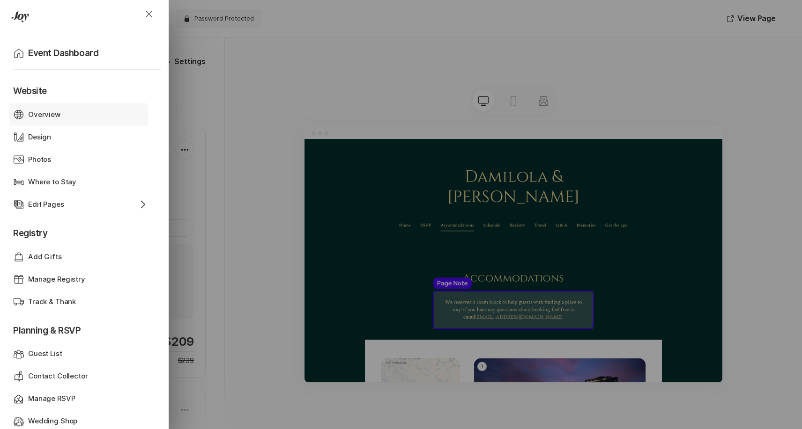 This screenshot has height=429, width=802. I want to click on a: Contact Collector, so click(82, 377).